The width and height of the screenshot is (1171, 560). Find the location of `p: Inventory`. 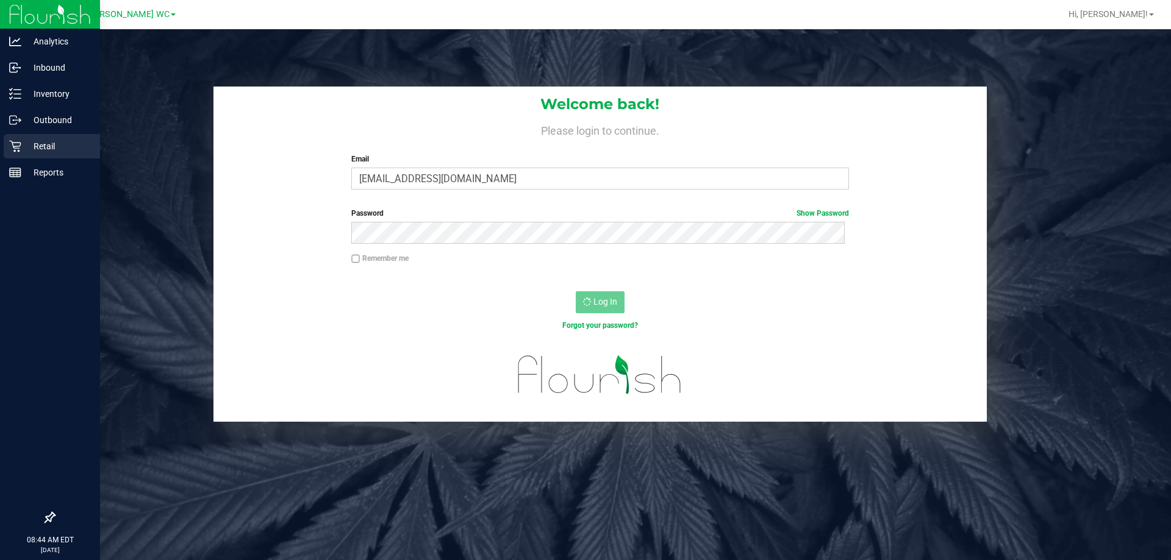

p: Inventory is located at coordinates (58, 94).